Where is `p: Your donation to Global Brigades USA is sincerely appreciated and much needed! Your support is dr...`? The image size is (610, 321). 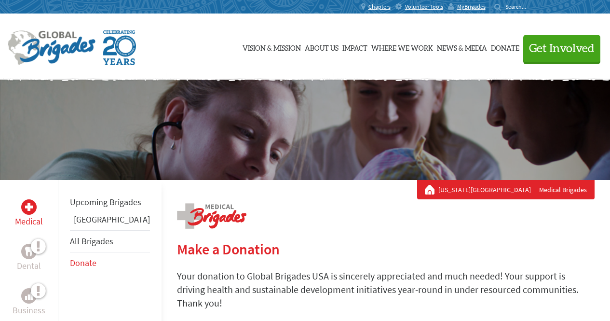 p: Your donation to Global Brigades USA is sincerely appreciated and much needed! Your support is dr... is located at coordinates (386, 289).